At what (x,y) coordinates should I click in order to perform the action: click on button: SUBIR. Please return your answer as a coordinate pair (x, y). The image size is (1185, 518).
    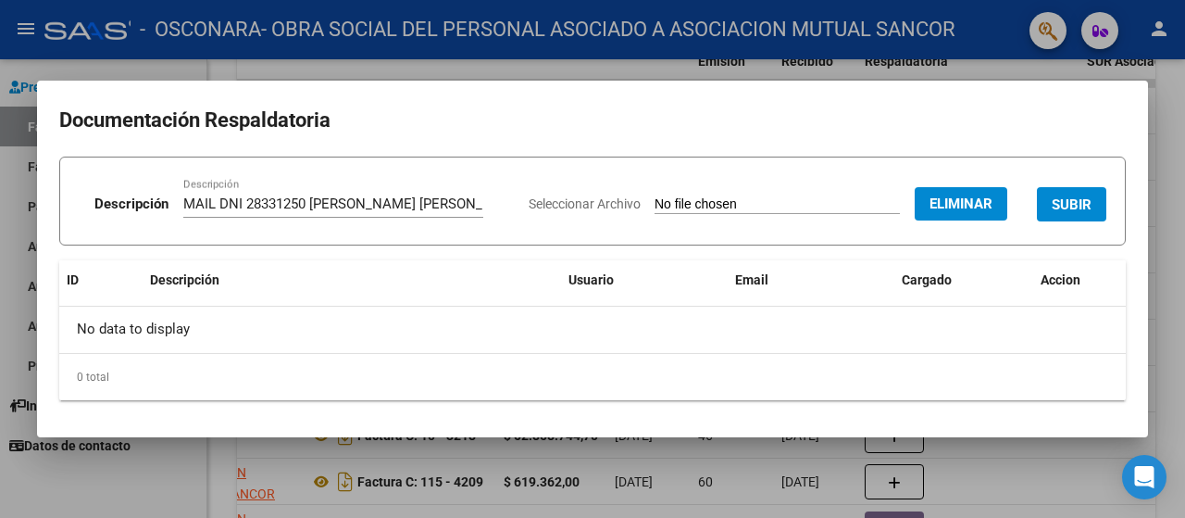
    Looking at the image, I should click on (1071, 204).